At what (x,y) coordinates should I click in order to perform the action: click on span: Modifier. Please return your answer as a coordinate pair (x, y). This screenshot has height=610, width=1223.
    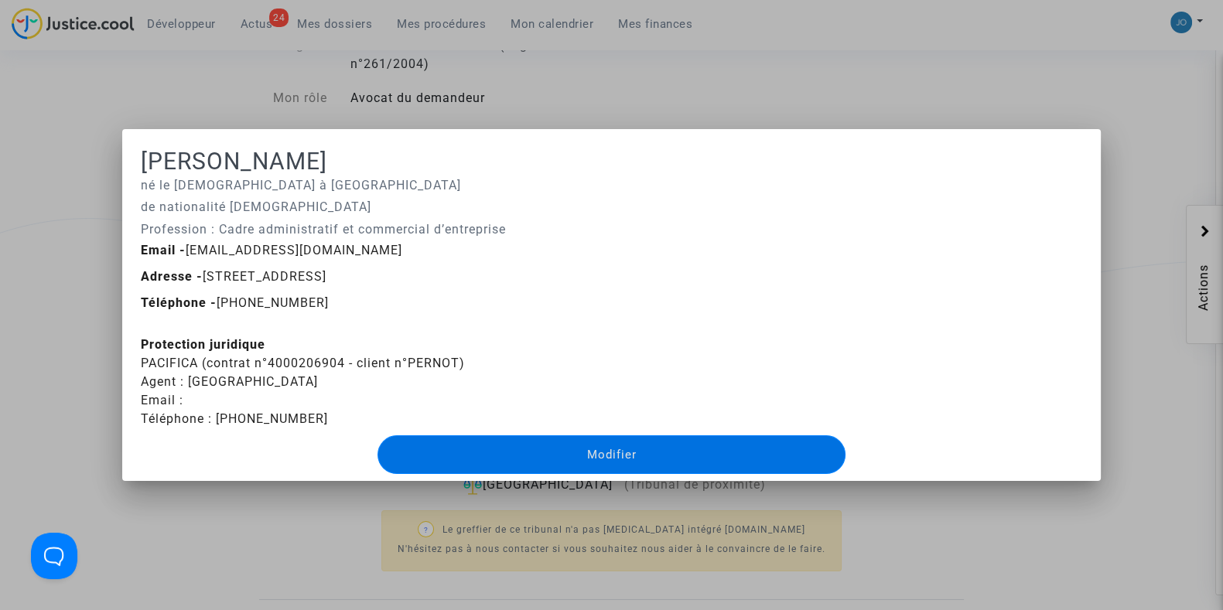
    Looking at the image, I should click on (611, 455).